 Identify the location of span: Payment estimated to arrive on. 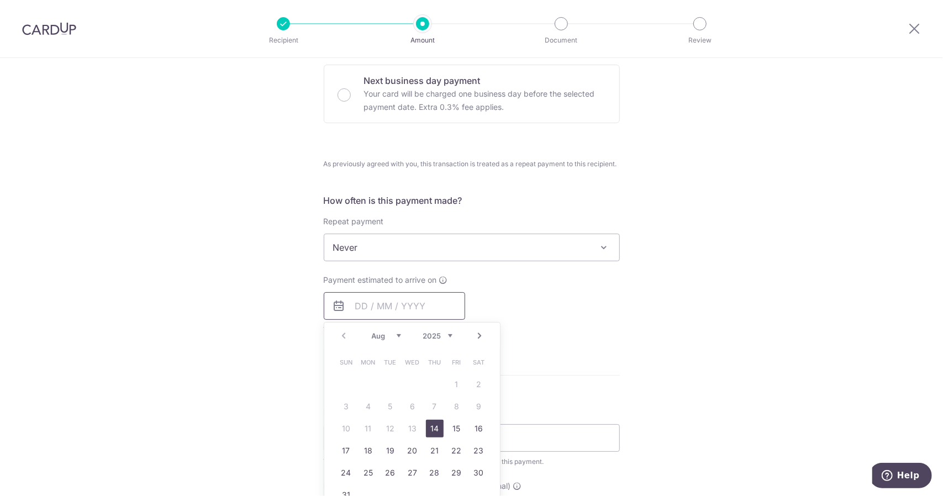
(380, 280).